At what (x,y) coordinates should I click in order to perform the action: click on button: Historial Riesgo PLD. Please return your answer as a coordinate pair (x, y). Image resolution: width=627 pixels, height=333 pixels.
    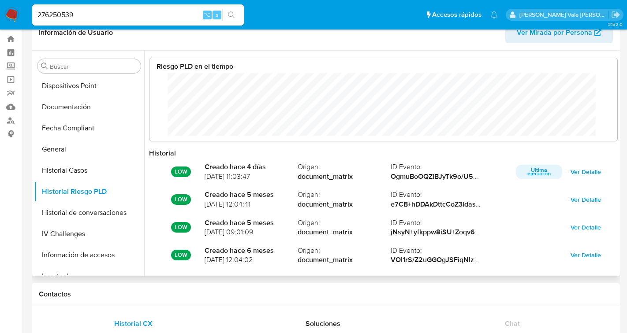
    Looking at the image, I should click on (89, 192).